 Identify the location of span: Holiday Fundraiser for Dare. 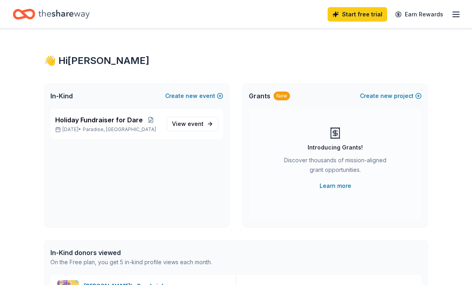
(99, 120).